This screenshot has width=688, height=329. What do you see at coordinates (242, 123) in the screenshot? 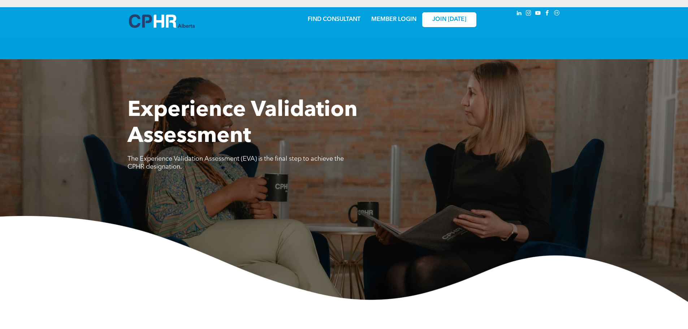
I see `span: Experience Validation Assessment` at bounding box center [242, 123].